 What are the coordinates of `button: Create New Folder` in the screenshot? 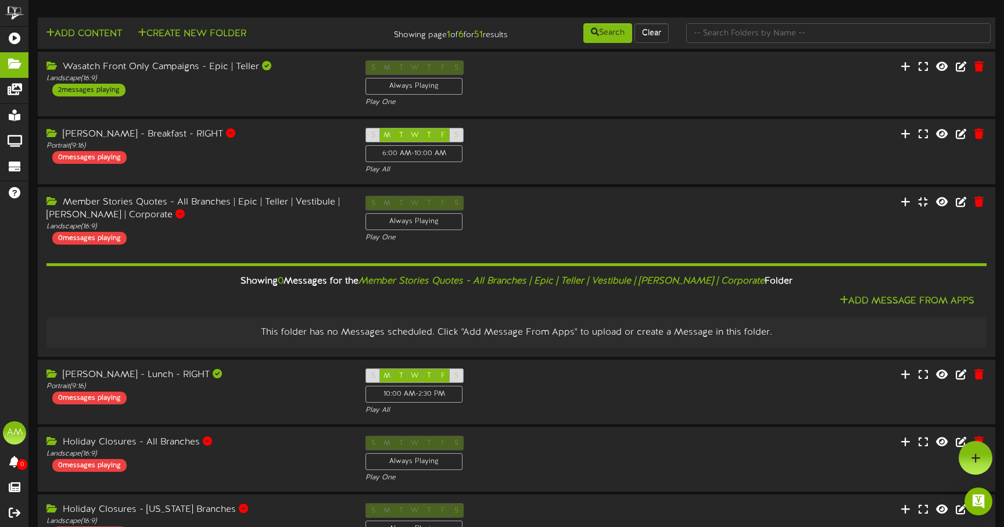 It's located at (192, 34).